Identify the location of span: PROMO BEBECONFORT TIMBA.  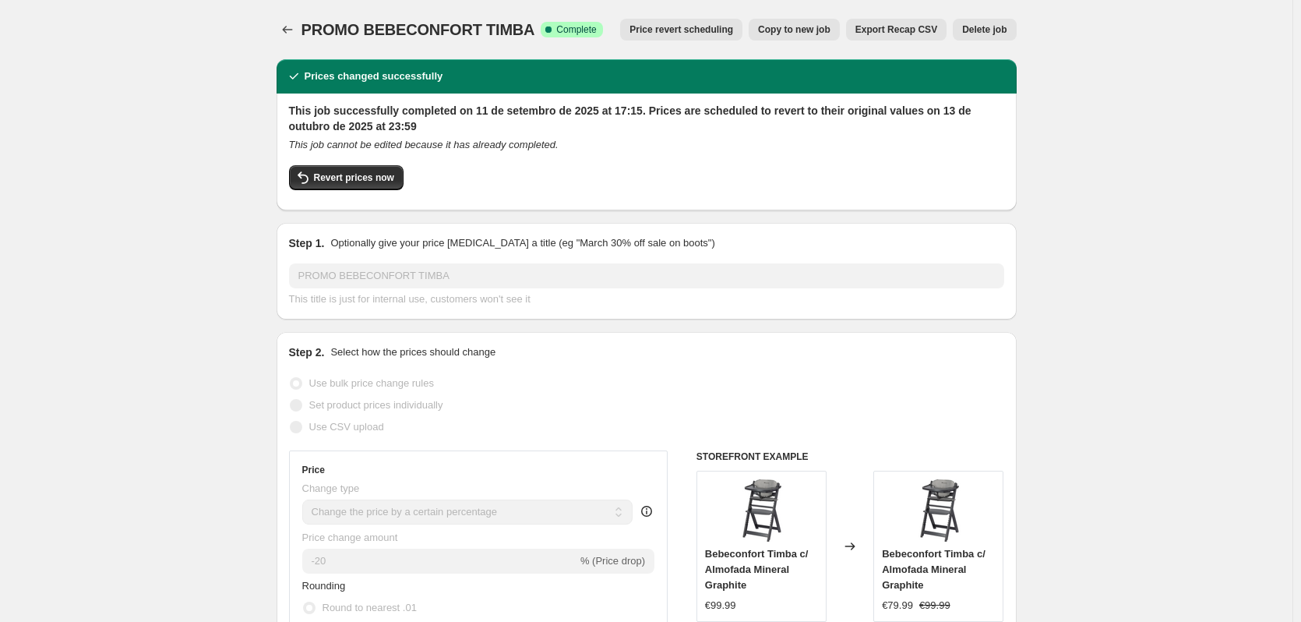
(419, 30).